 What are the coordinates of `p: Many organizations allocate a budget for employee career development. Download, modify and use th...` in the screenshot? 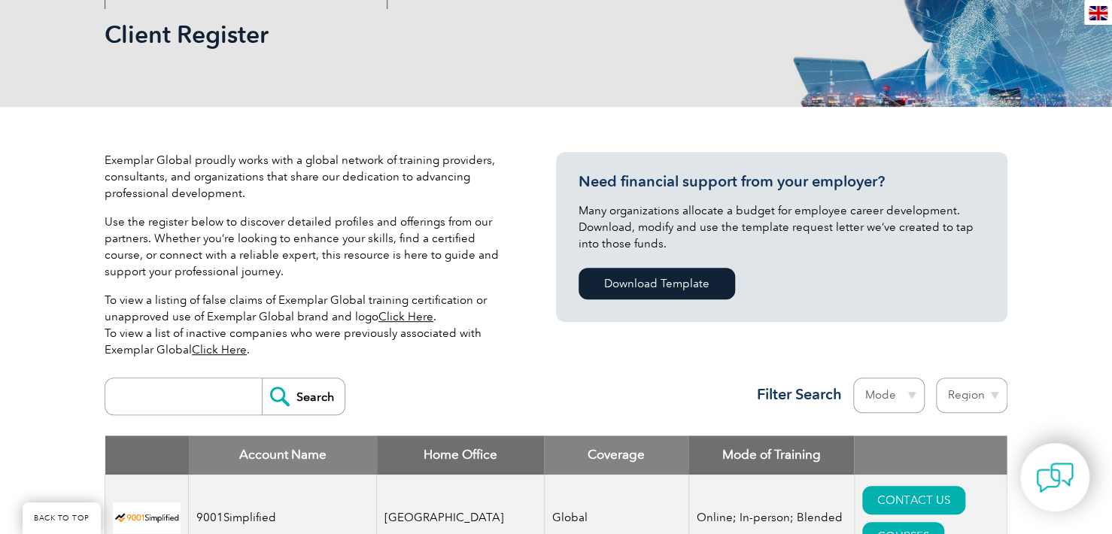 It's located at (782, 227).